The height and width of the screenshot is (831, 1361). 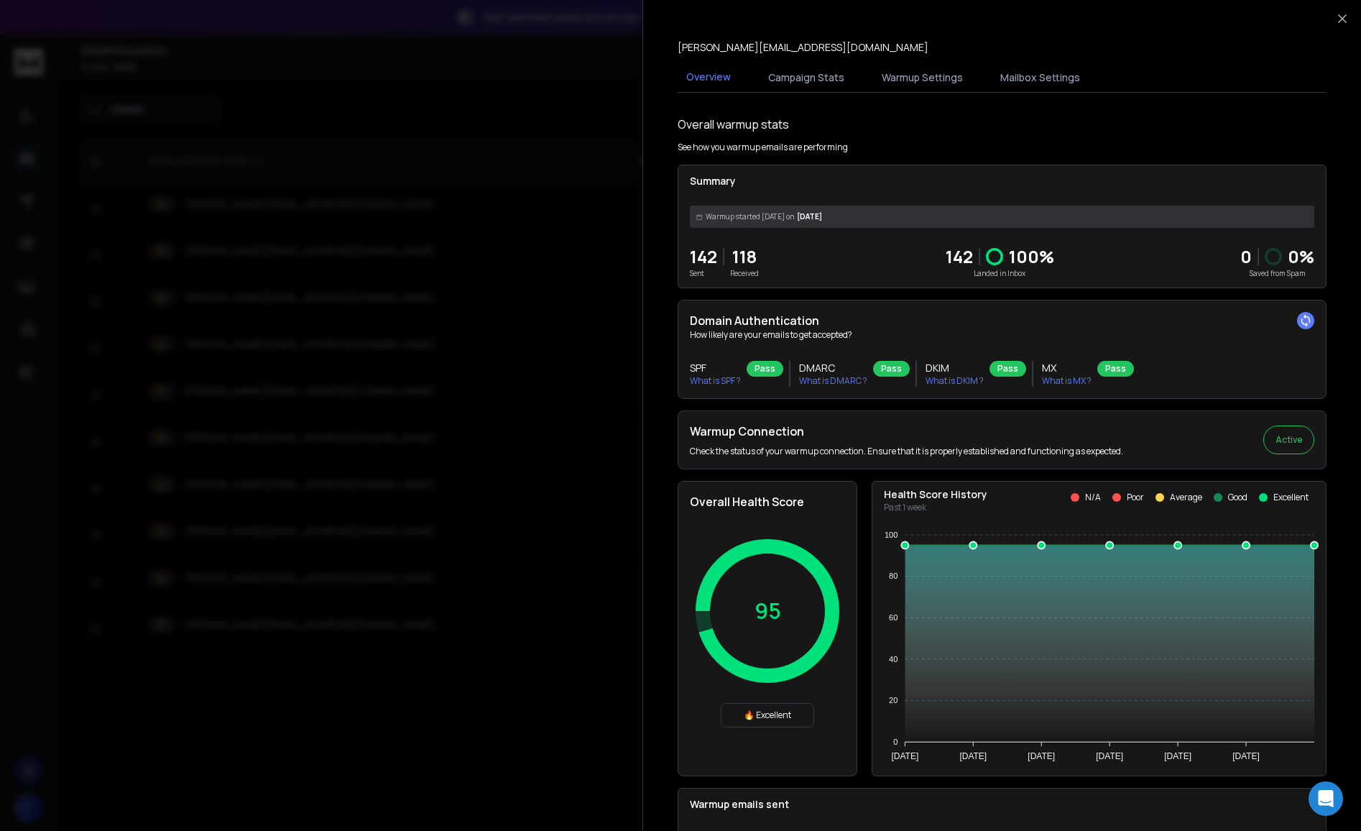 I want to click on p: Excellent, so click(x=1291, y=497).